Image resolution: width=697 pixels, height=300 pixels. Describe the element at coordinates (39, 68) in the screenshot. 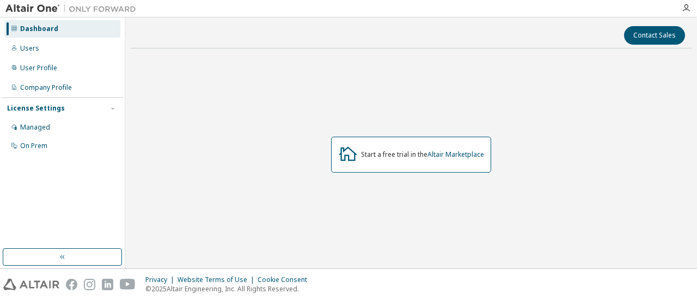

I see `div: User Profile` at that location.